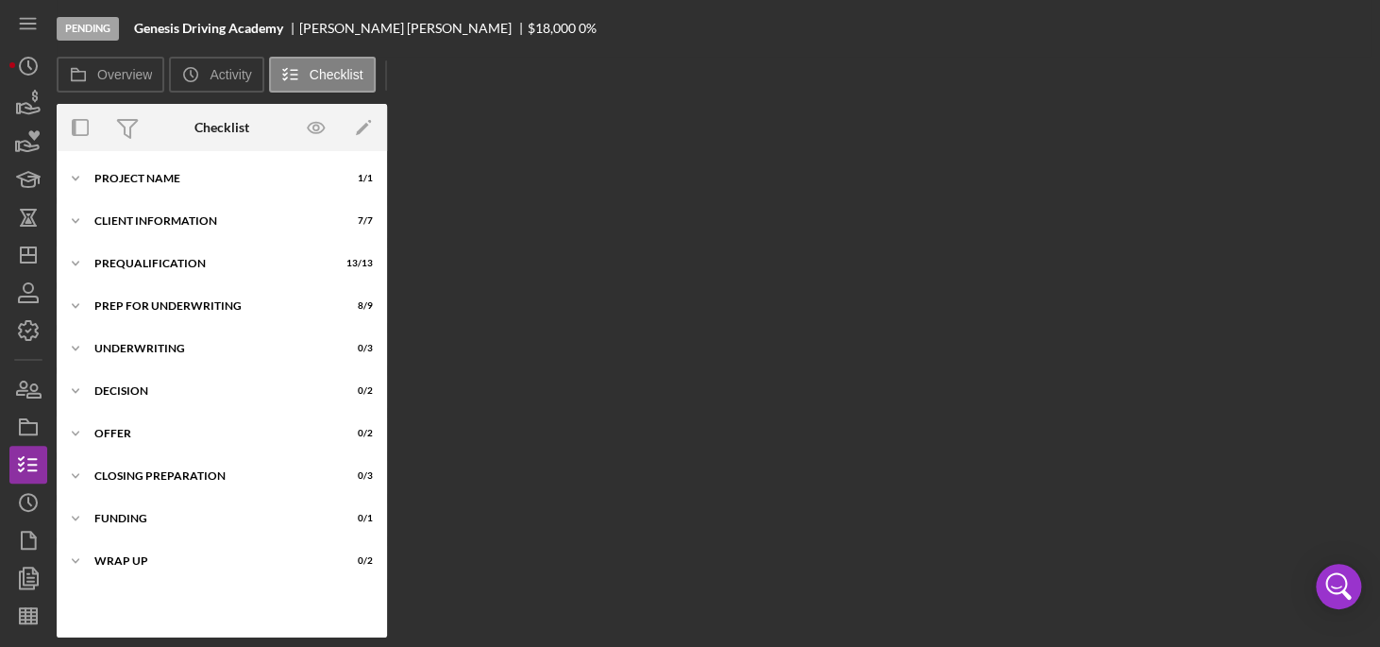  I want to click on div: Closing Preparation, so click(210, 476).